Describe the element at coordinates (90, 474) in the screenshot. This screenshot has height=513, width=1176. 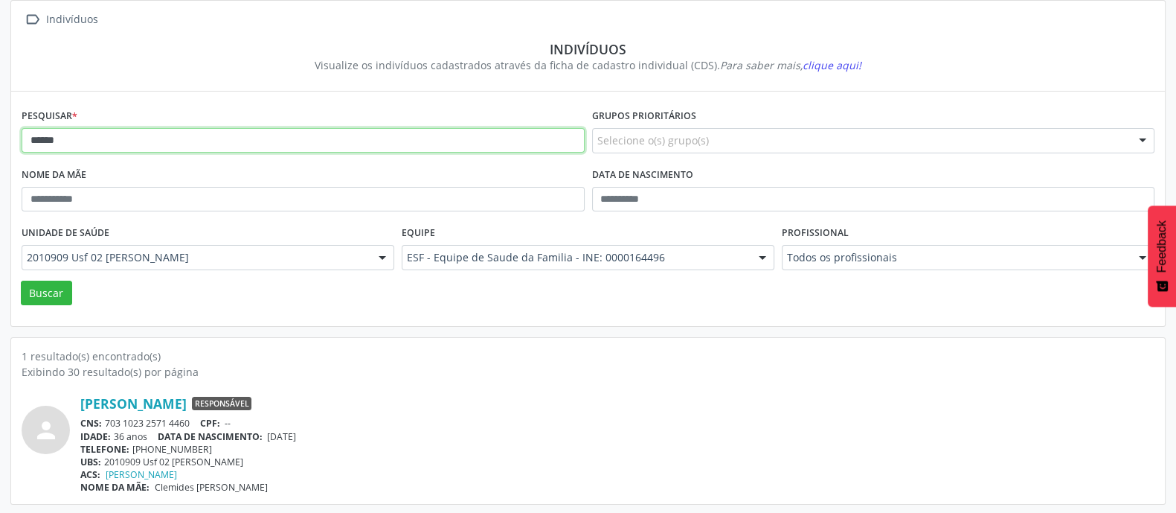
I see `span: ACS:` at that location.